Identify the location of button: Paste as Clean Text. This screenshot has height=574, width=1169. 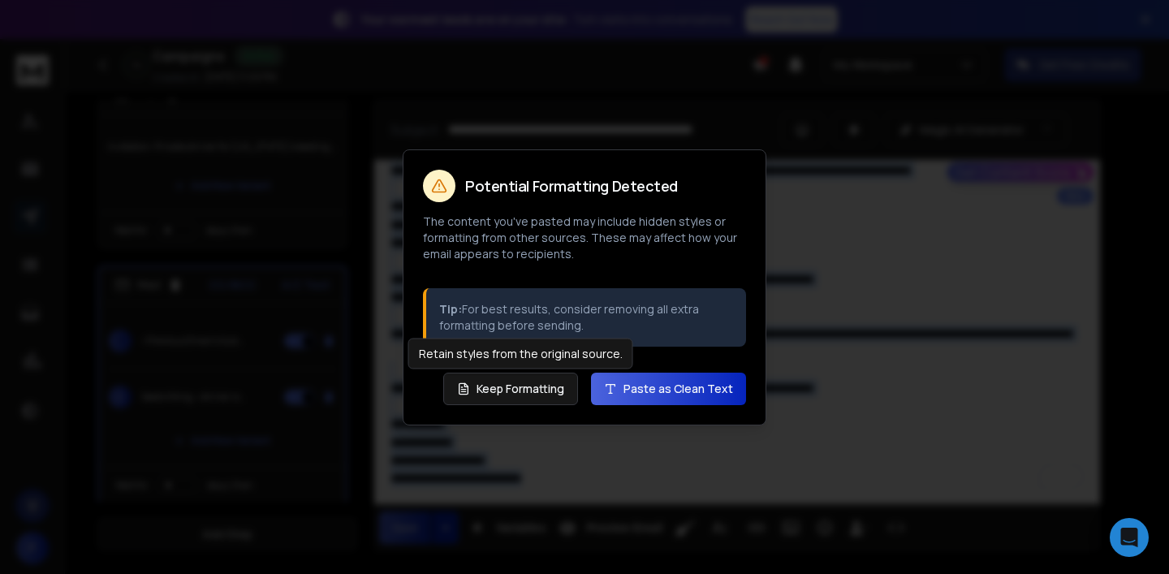
(668, 389).